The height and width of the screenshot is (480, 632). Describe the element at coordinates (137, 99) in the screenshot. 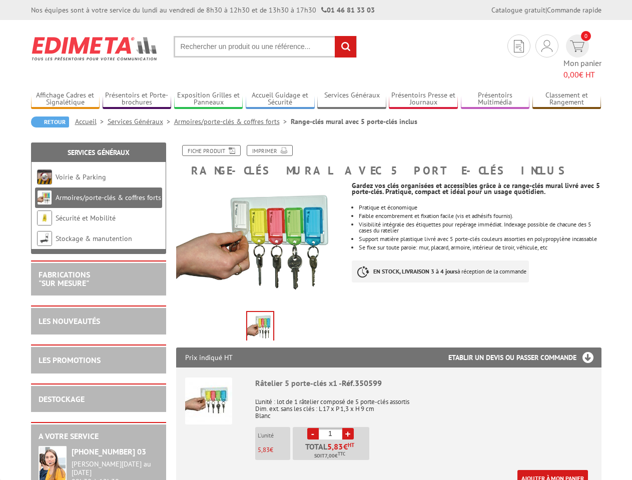

I see `a: Présentoirs et Porte-brochures` at that location.